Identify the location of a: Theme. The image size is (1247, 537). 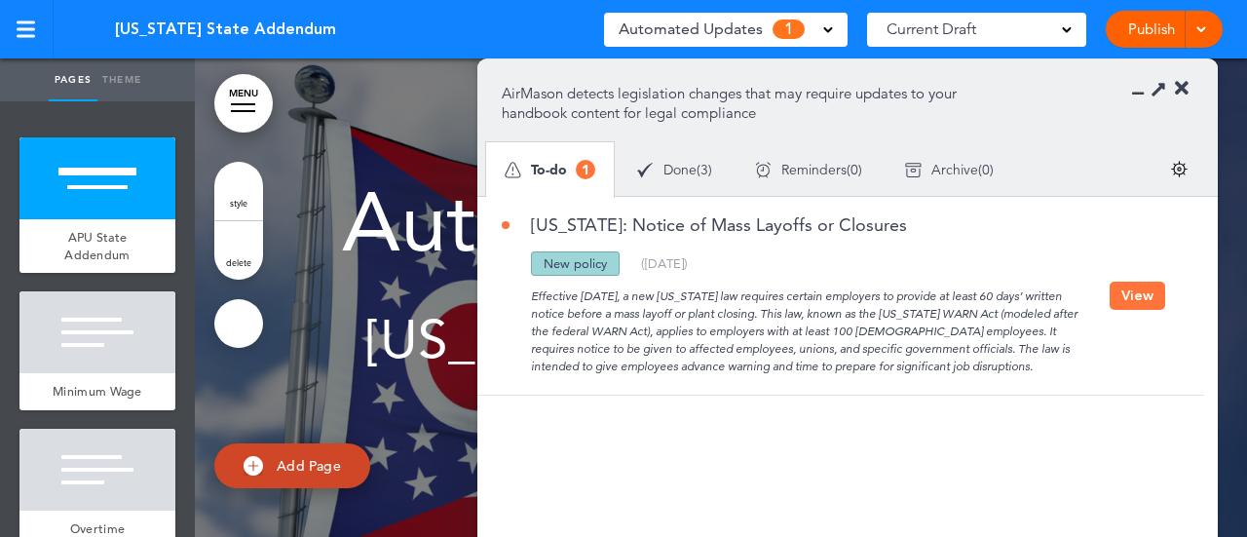
(122, 80).